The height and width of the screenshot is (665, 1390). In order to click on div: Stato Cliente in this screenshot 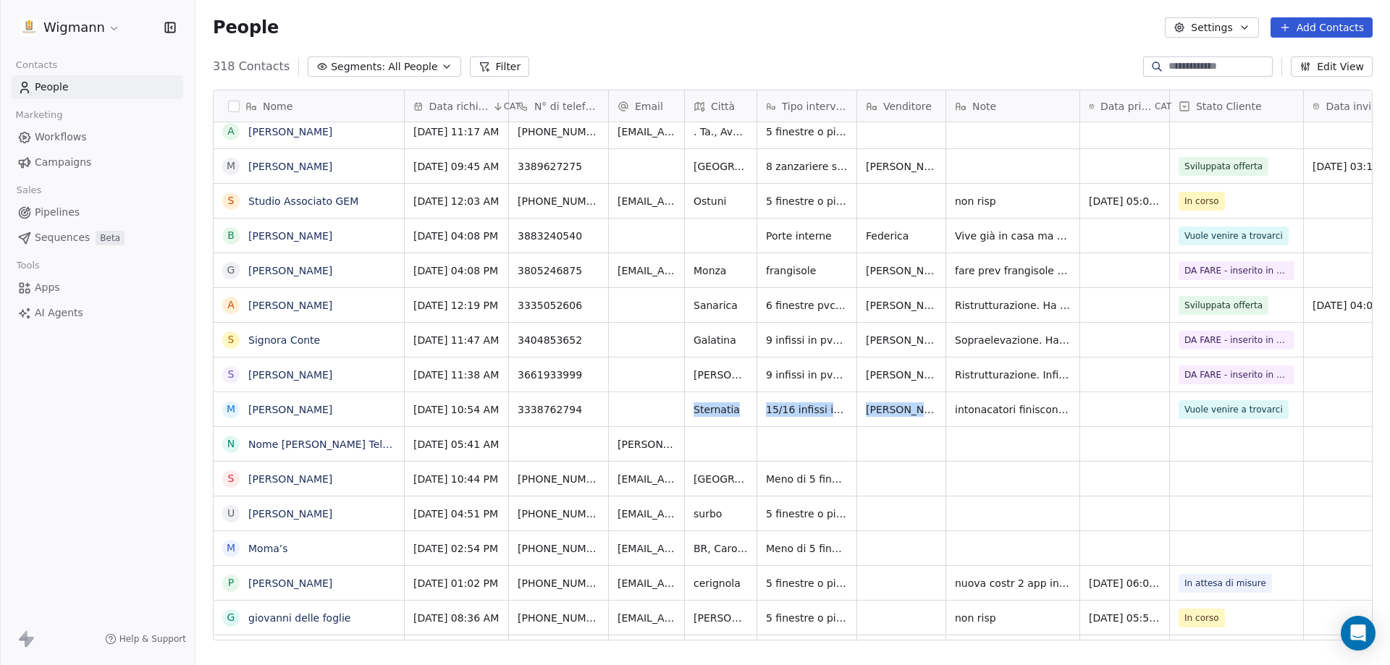, I will do `click(1237, 106)`.